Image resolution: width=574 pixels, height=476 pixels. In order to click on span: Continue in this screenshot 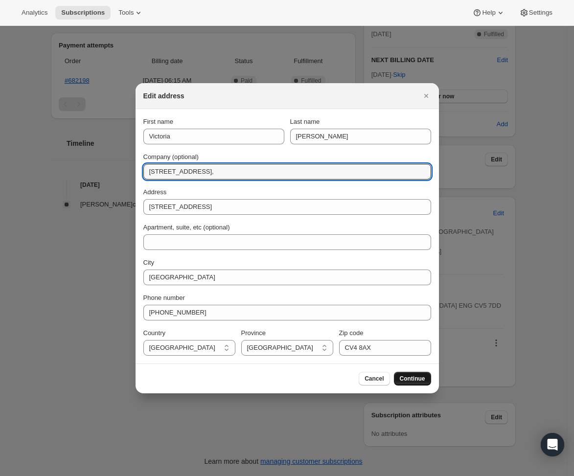, I will do `click(413, 379)`.